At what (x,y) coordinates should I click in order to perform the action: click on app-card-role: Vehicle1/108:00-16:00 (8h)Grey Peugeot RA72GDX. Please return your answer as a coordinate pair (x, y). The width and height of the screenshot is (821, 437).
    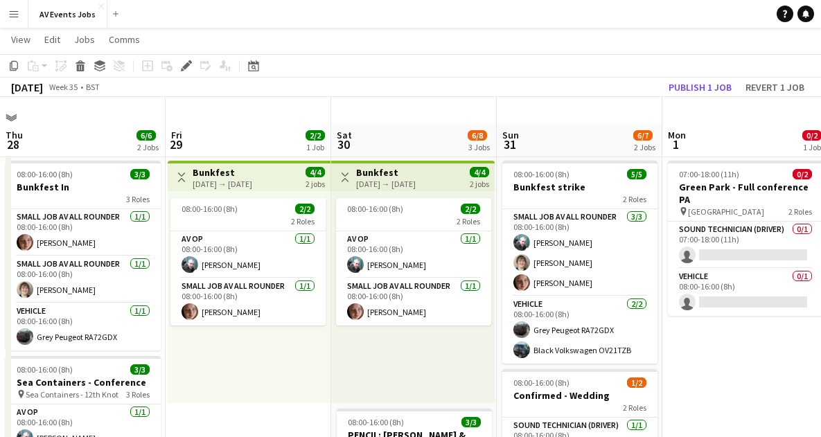
    Looking at the image, I should click on (83, 327).